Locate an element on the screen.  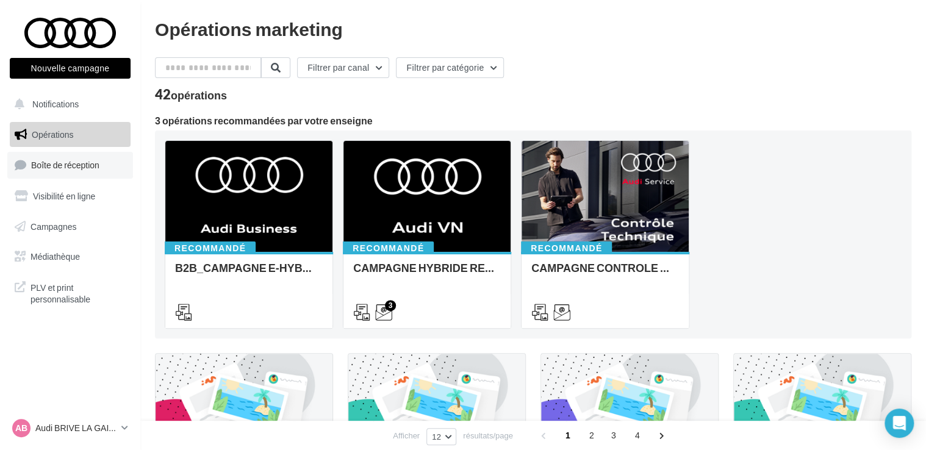
div: 3 is located at coordinates (390, 306).